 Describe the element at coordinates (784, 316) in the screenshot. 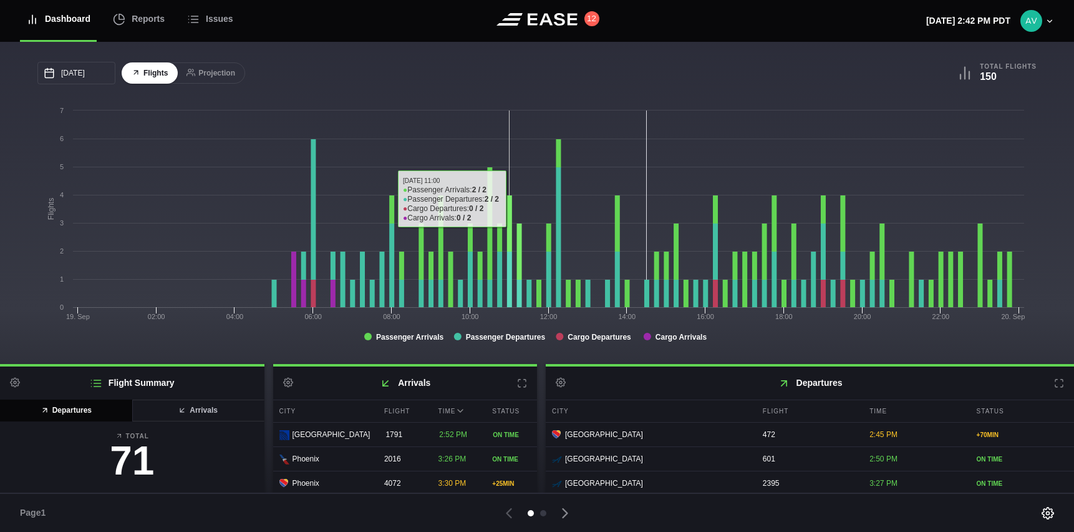

I see `text: 18:00` at that location.